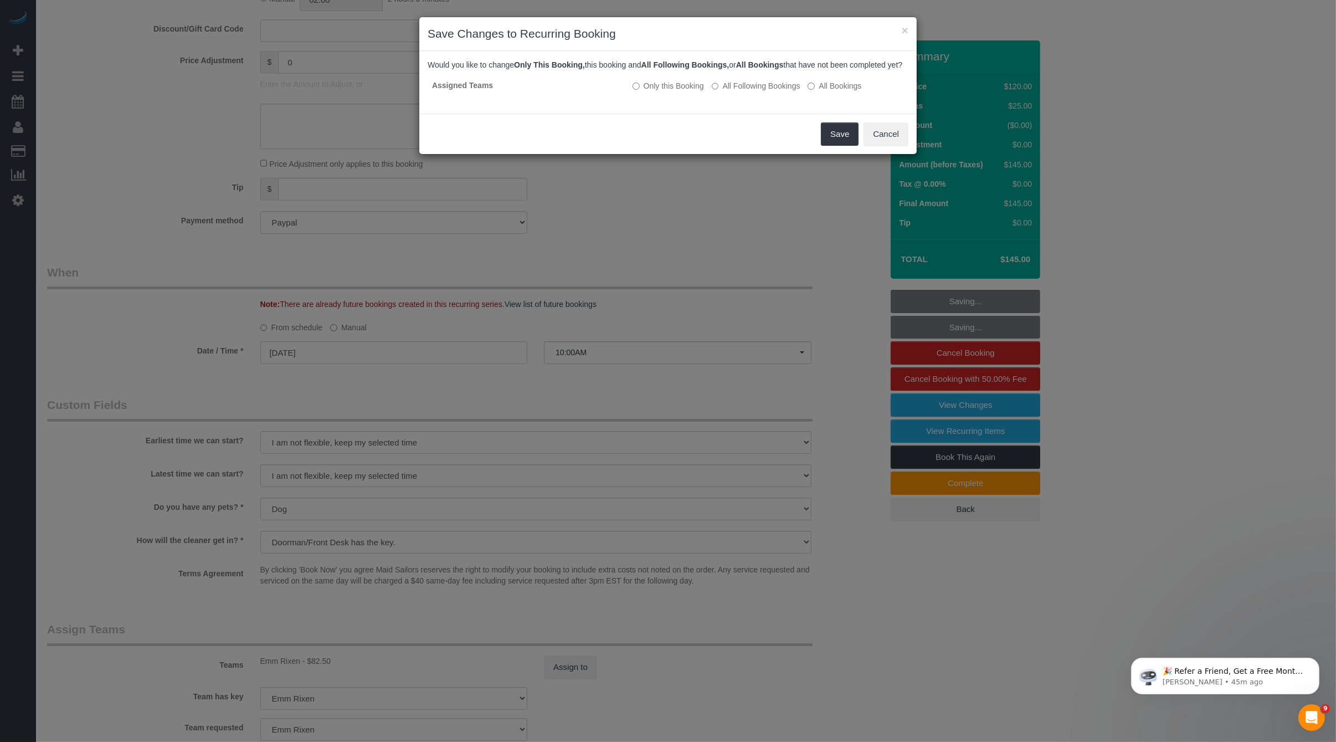  What do you see at coordinates (756, 86) in the screenshot?
I see `label: This and all the bookings after it will be changed.` at bounding box center [756, 86].